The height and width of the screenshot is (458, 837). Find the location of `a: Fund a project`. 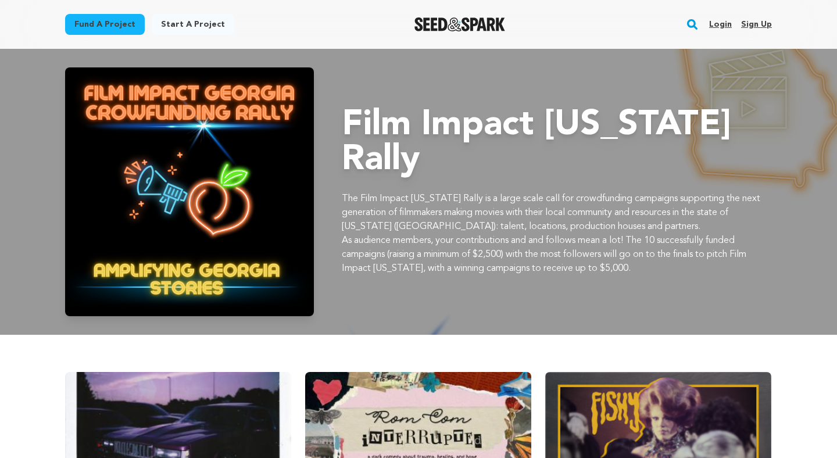

a: Fund a project is located at coordinates (105, 24).